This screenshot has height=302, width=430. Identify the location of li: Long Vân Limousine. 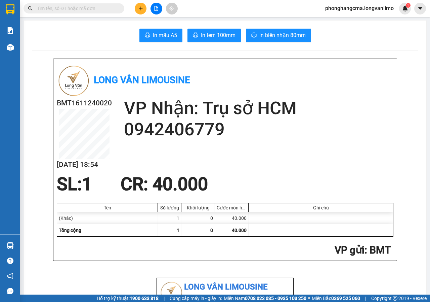
(225, 287).